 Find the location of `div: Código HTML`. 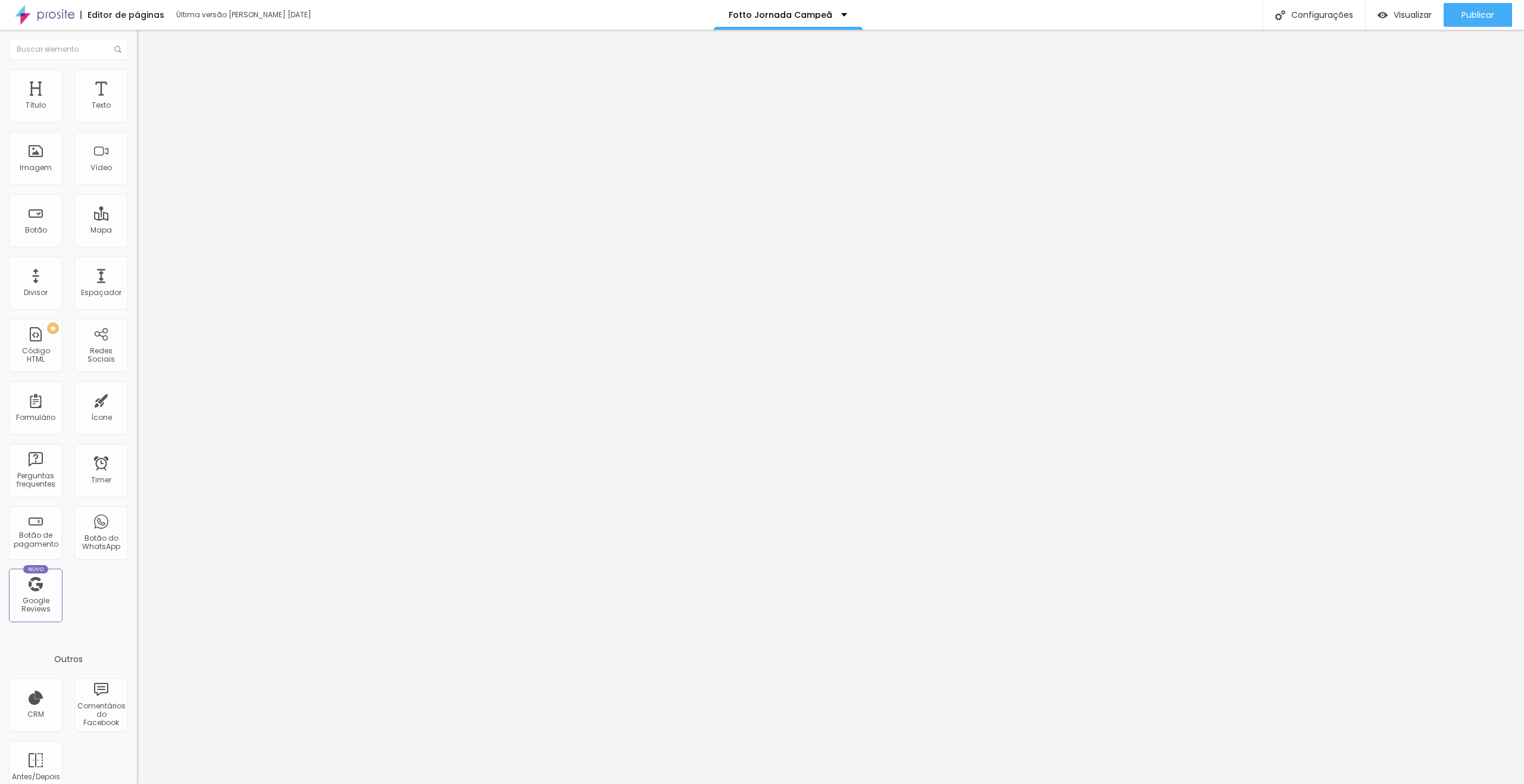

div: Código HTML is located at coordinates (36, 355).